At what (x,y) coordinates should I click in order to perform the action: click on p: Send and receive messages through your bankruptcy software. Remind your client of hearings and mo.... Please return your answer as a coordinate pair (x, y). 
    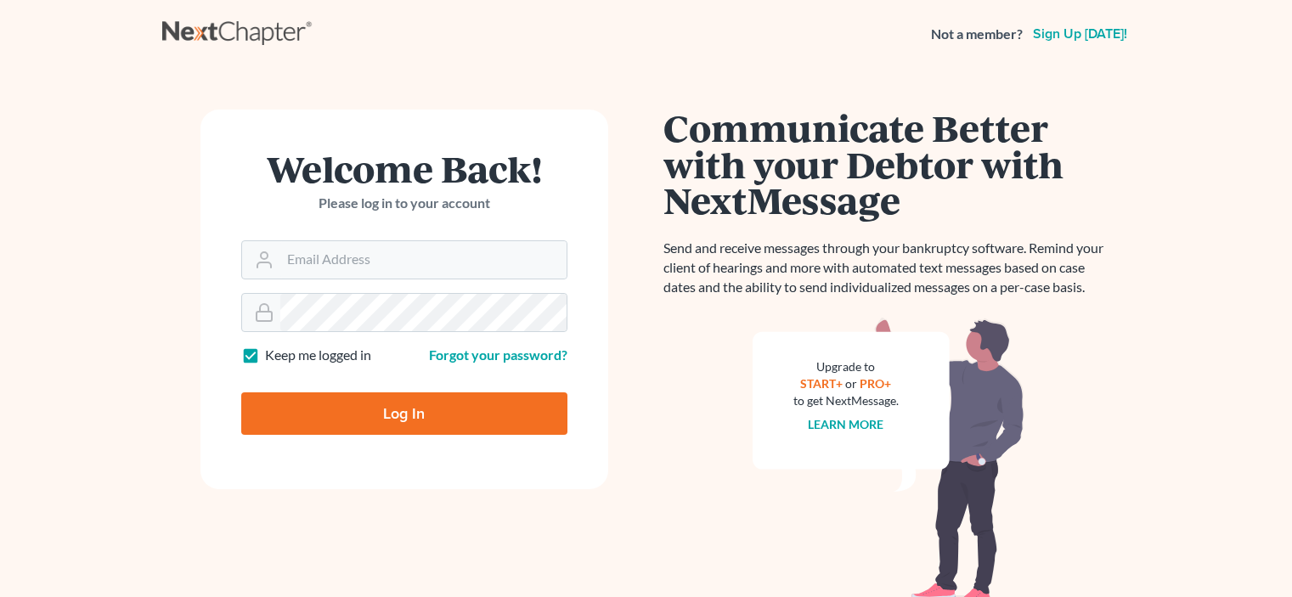
    Looking at the image, I should click on (889, 268).